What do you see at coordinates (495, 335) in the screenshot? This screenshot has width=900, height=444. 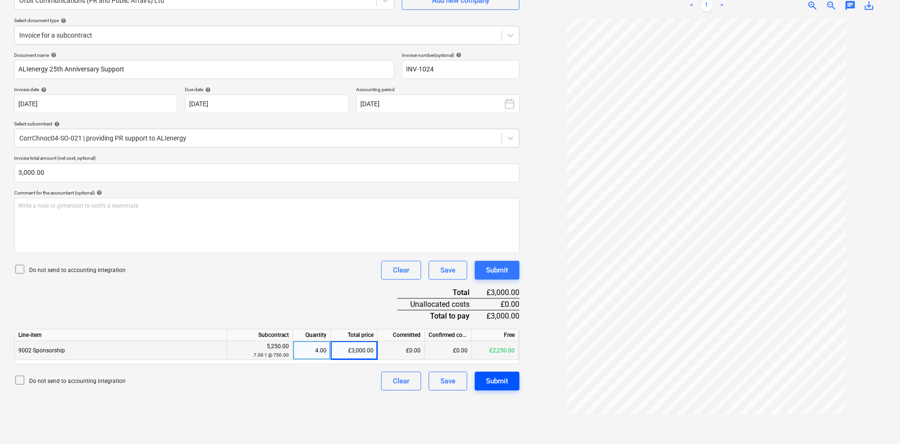 I see `div: Free` at bounding box center [495, 335].